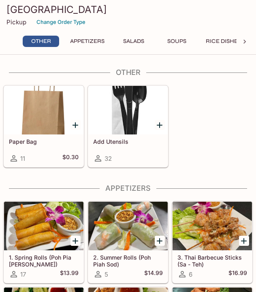 The height and width of the screenshot is (292, 256). Describe the element at coordinates (160, 125) in the screenshot. I see `button: Add Add Utensils` at that location.